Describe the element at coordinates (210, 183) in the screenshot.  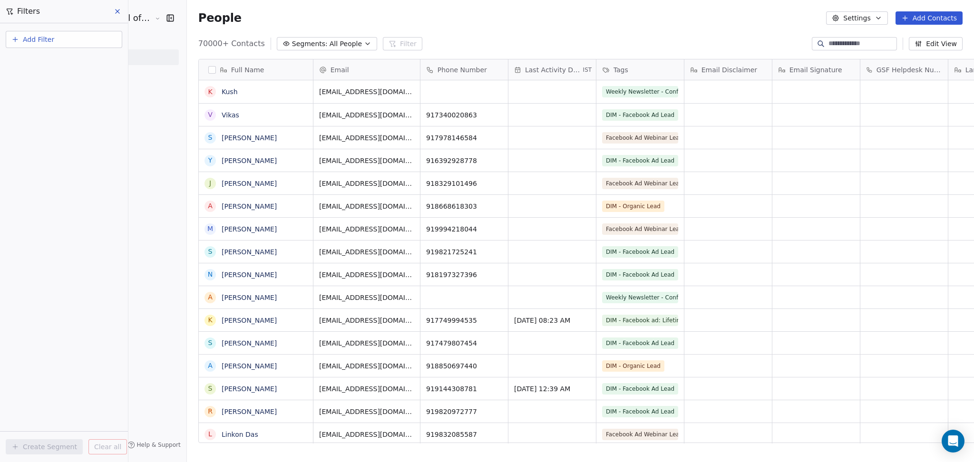
I see `div: J` at that location.